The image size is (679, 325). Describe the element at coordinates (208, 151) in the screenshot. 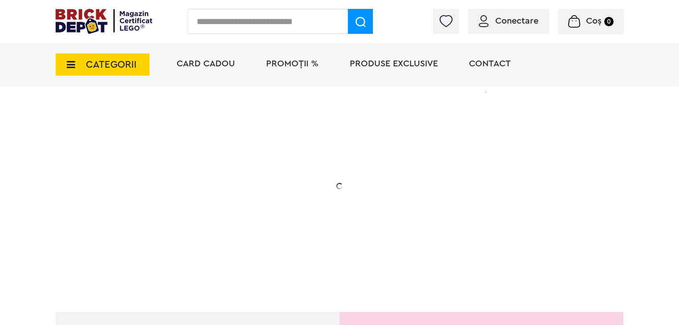

I see `h1: 20% Reducere!` at that location.